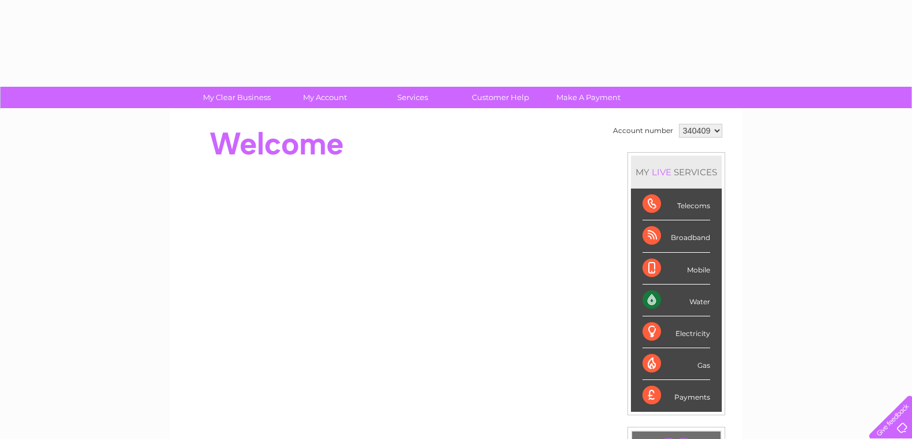 Image resolution: width=912 pixels, height=439 pixels. Describe the element at coordinates (237, 97) in the screenshot. I see `a: My Clear Business` at that location.